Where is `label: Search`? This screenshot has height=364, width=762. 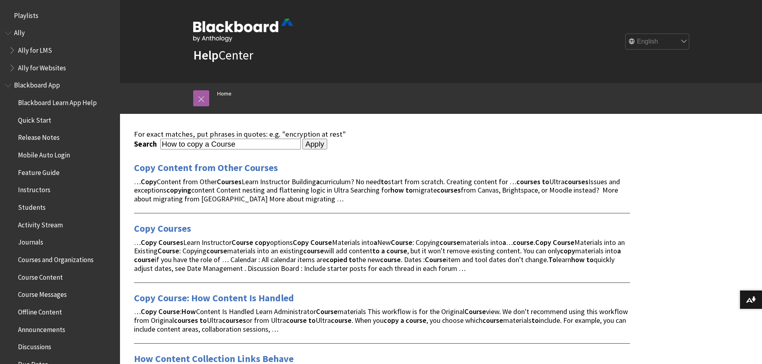
label: Search is located at coordinates (146, 144).